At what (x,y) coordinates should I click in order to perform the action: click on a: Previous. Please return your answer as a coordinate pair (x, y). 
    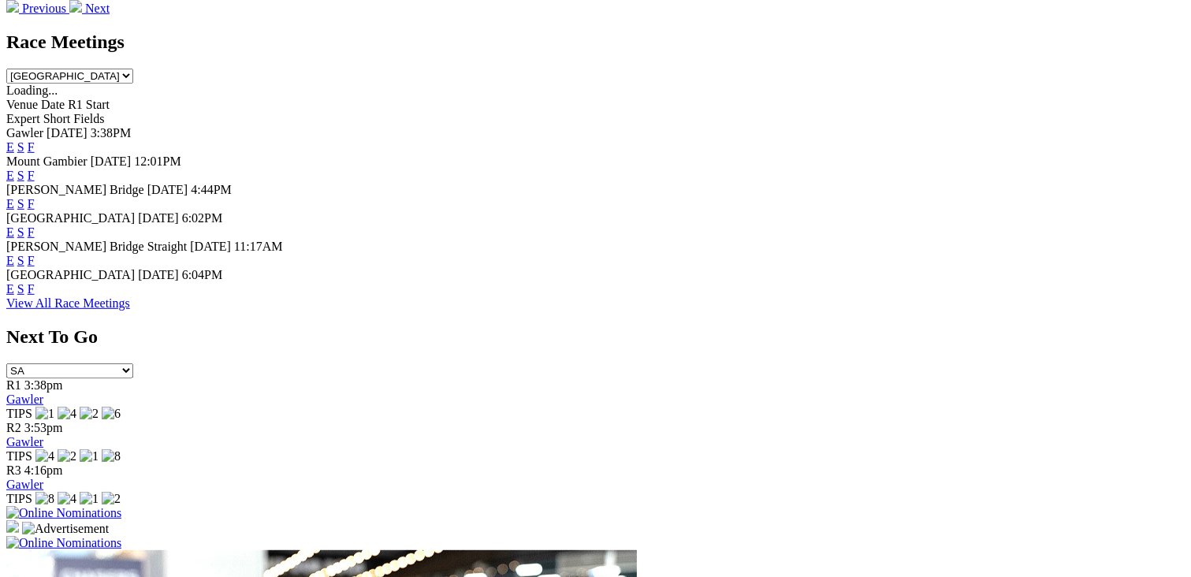
    Looking at the image, I should click on (38, 8).